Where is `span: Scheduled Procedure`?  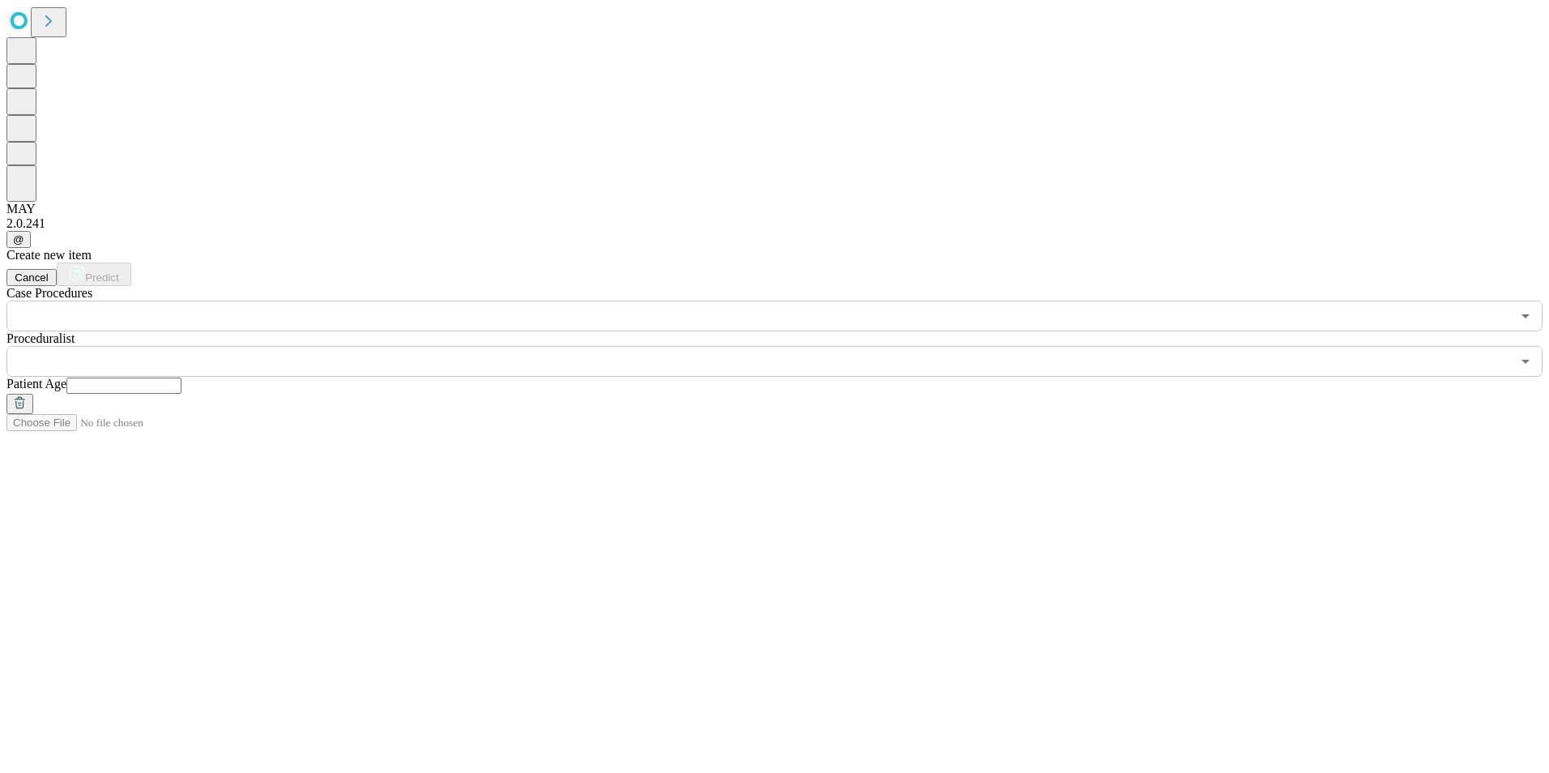
span: Scheduled Procedure is located at coordinates (49, 292).